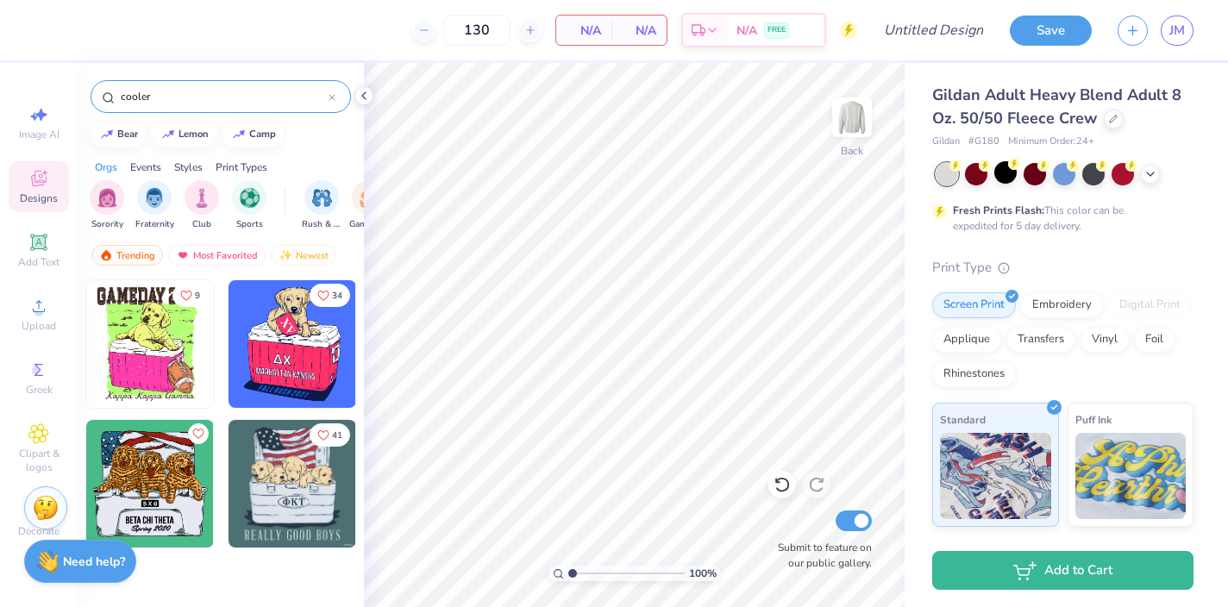  Describe the element at coordinates (974, 374) in the screenshot. I see `div: Rhinestones` at that location.